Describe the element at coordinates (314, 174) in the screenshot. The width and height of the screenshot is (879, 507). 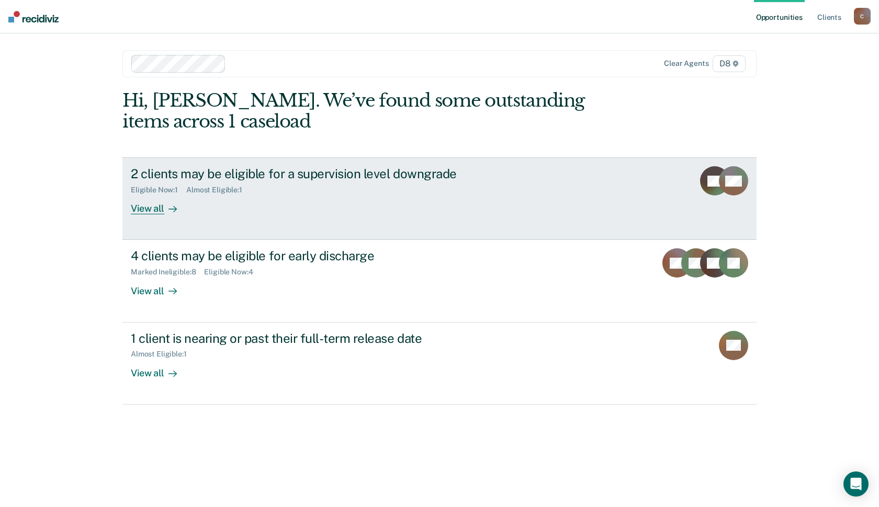
I see `div: 2 clients may be eligible for a supervision level downgrade` at that location.